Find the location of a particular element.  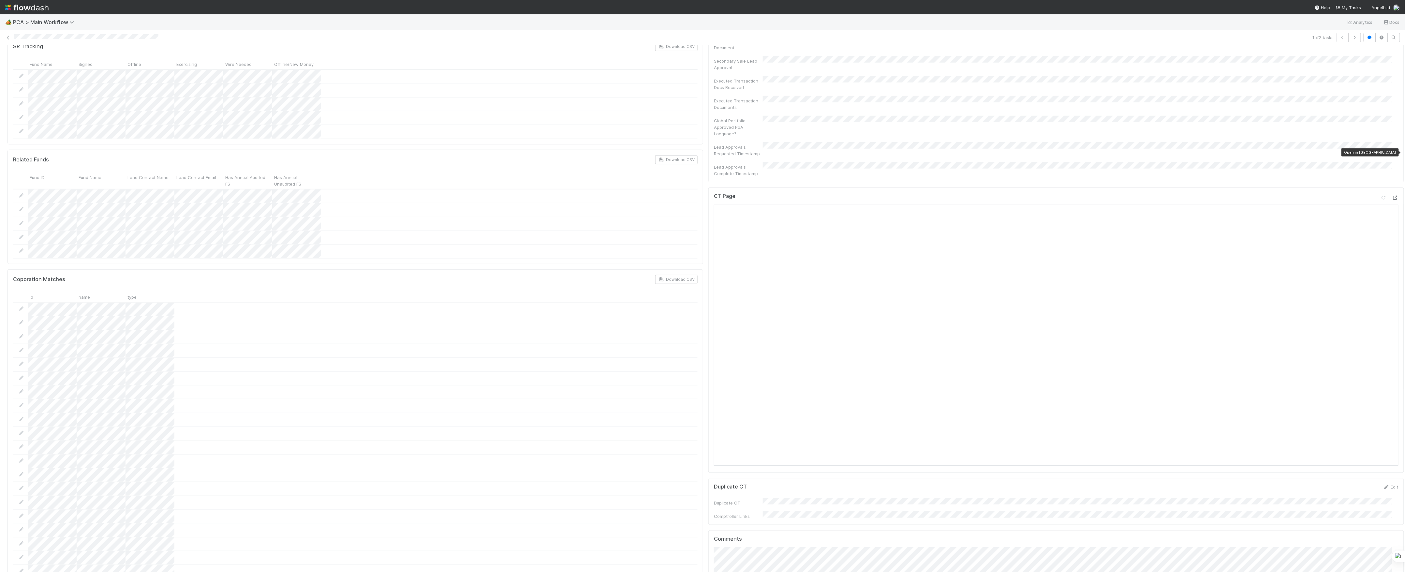

div: type is located at coordinates (150, 297).